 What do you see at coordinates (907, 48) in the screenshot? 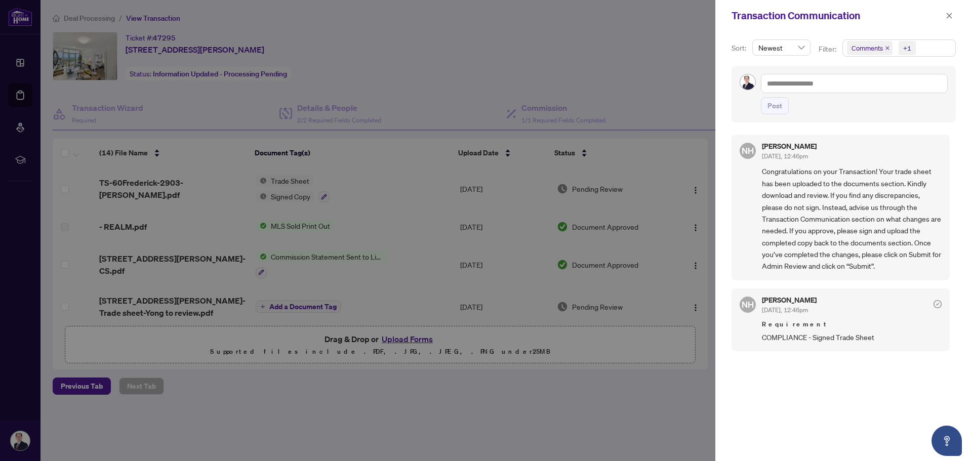
I see `div: +1` at bounding box center [907, 48].